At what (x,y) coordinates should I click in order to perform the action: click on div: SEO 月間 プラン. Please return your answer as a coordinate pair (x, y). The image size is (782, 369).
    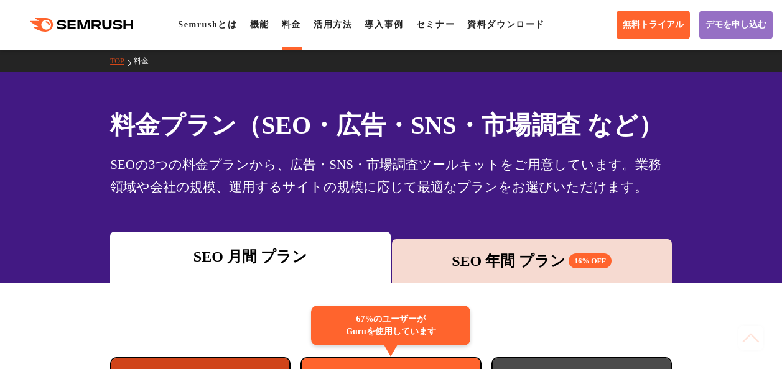
    Looking at the image, I should click on (250, 257).